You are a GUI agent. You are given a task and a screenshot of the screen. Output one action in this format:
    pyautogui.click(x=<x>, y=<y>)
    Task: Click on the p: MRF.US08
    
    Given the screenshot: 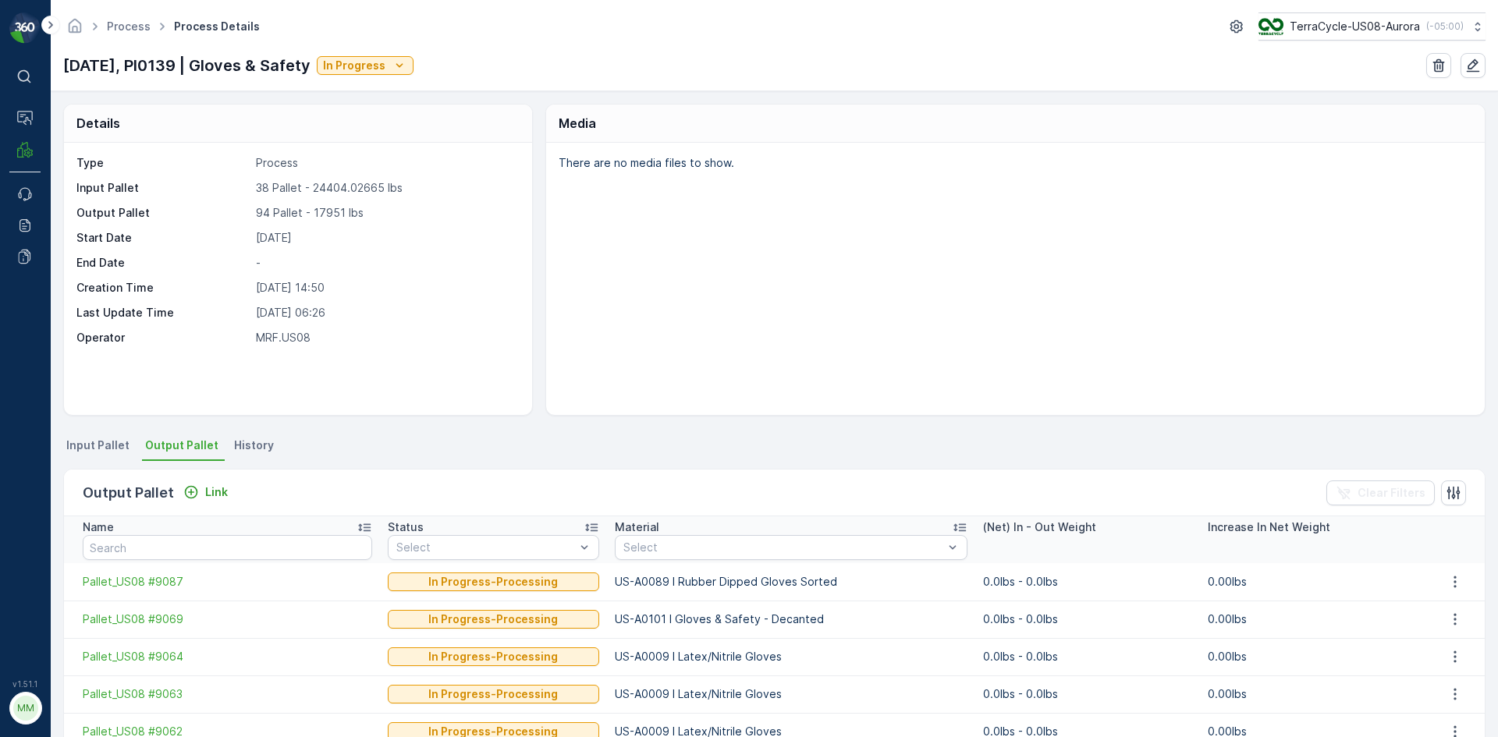 What is the action you would take?
    pyautogui.click(x=385, y=338)
    